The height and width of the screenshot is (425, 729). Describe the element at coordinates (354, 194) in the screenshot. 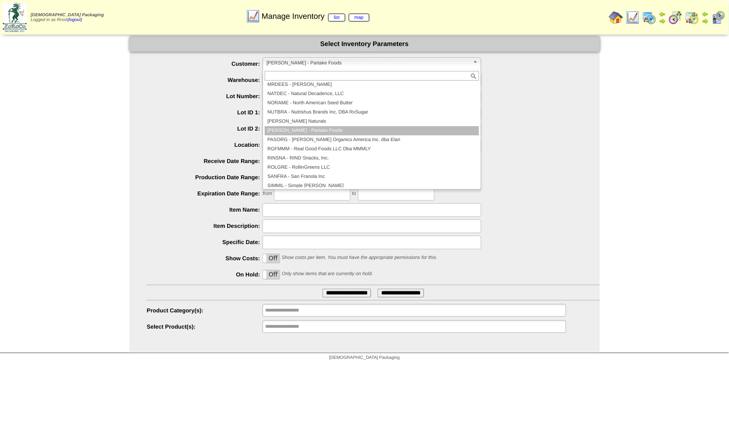

I see `span: to` at that location.